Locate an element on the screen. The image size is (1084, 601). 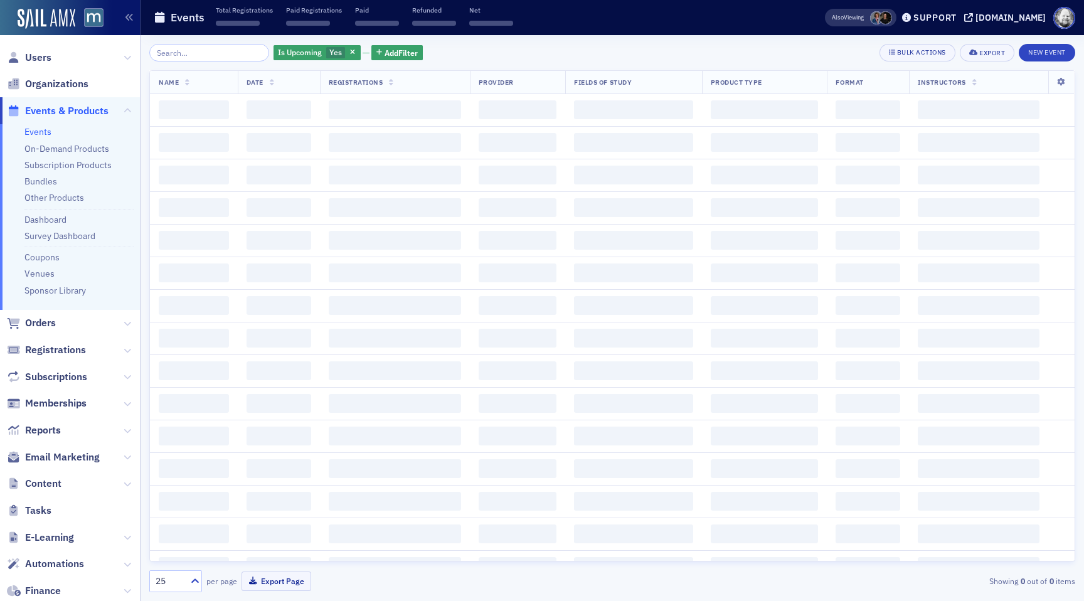
a: Sponsor Library is located at coordinates (55, 290).